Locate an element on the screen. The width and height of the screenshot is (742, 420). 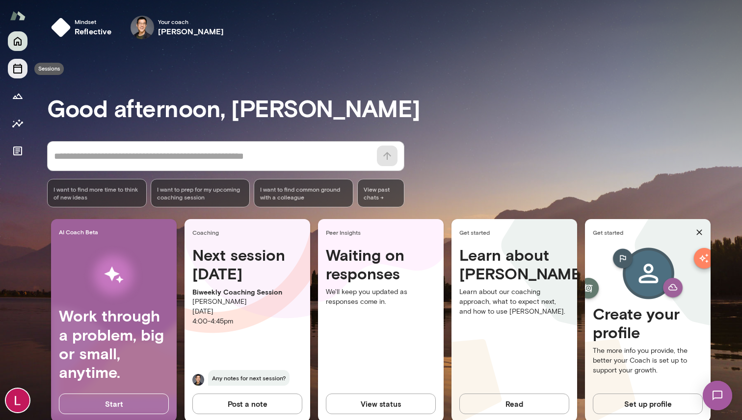
span: Coaching is located at coordinates (249, 232).